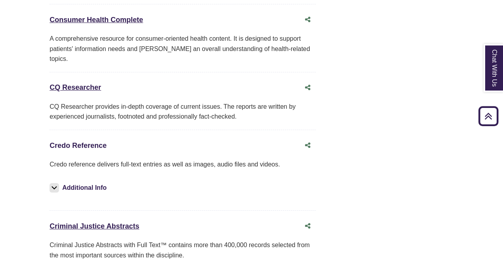  Describe the element at coordinates (94, 226) in the screenshot. I see `a: Criminal Justice Abstracts` at that location.